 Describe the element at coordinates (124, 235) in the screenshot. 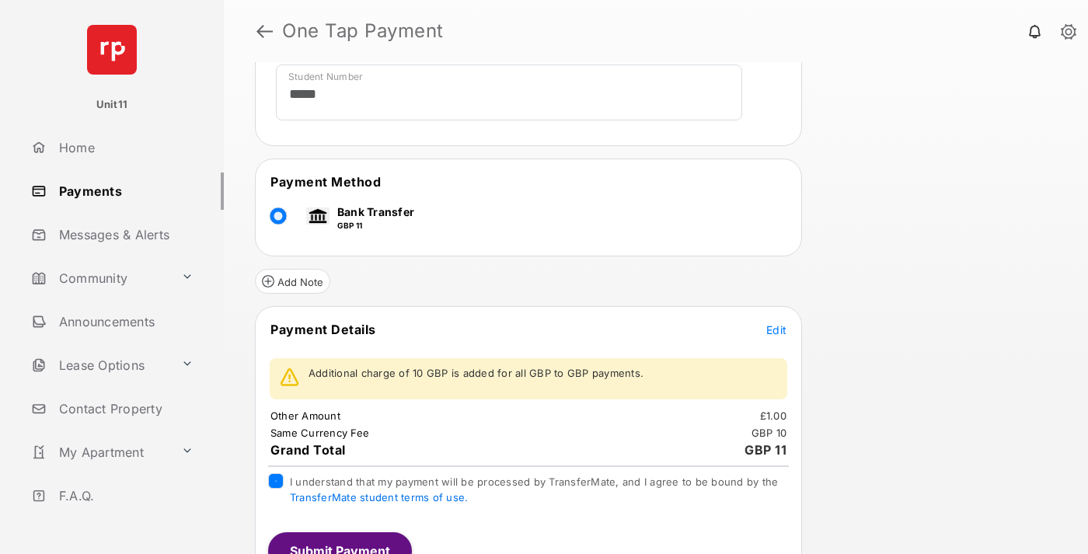

I see `a: Messages & Alerts` at that location.